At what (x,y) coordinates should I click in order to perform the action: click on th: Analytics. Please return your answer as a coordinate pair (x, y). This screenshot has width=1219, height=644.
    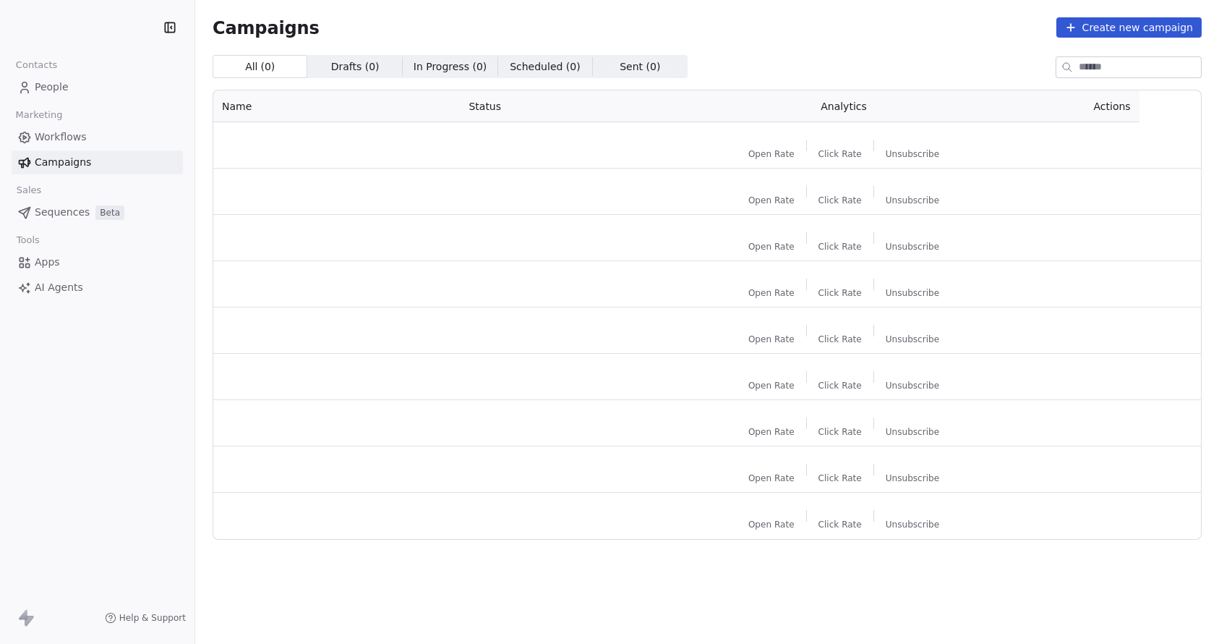
    Looking at the image, I should click on (843, 106).